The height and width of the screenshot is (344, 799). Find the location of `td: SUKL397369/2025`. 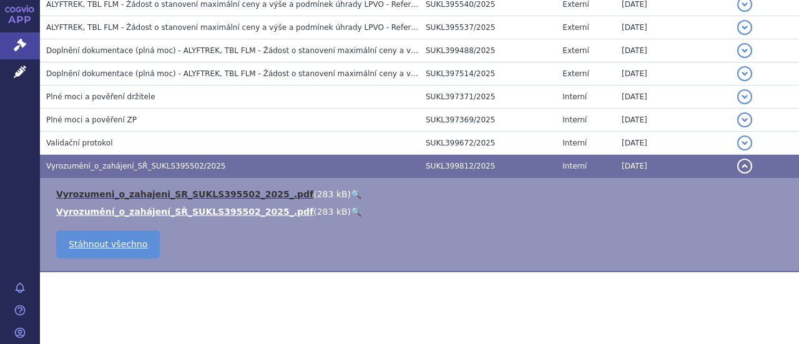

td: SUKL397369/2025 is located at coordinates (487, 120).